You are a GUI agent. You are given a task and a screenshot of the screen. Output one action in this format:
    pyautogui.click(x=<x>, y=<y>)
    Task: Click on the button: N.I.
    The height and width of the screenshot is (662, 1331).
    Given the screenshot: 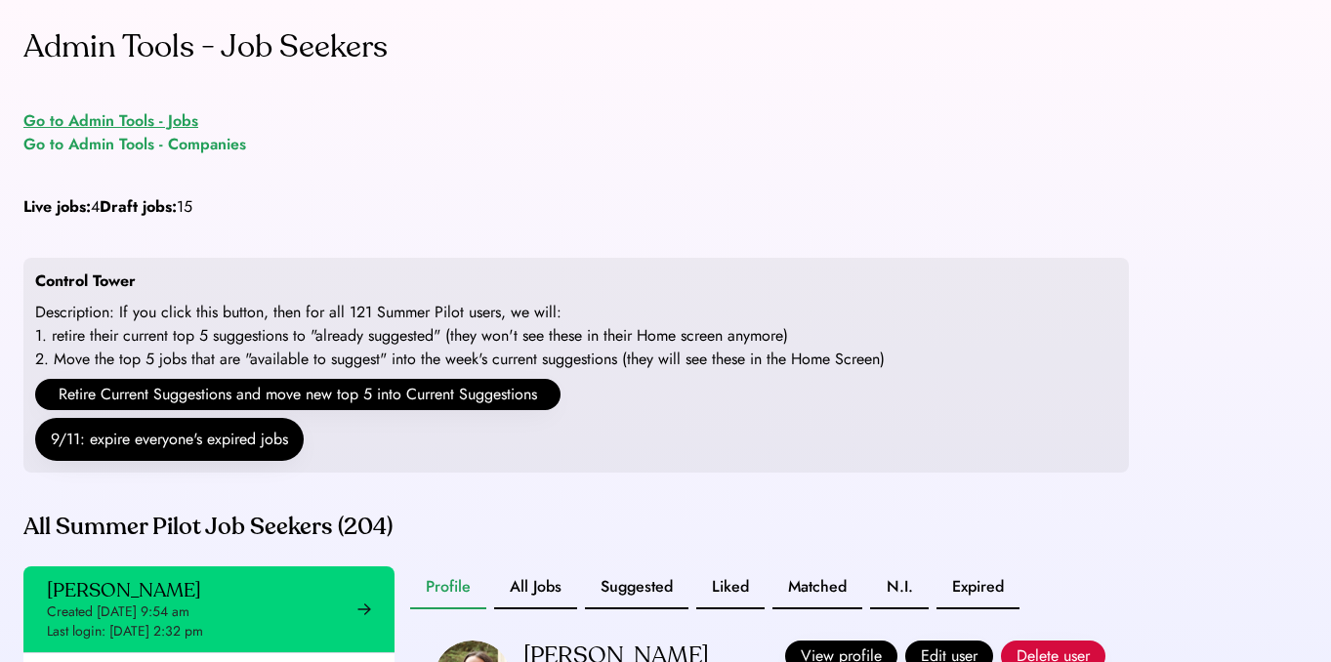 What is the action you would take?
    pyautogui.click(x=900, y=588)
    